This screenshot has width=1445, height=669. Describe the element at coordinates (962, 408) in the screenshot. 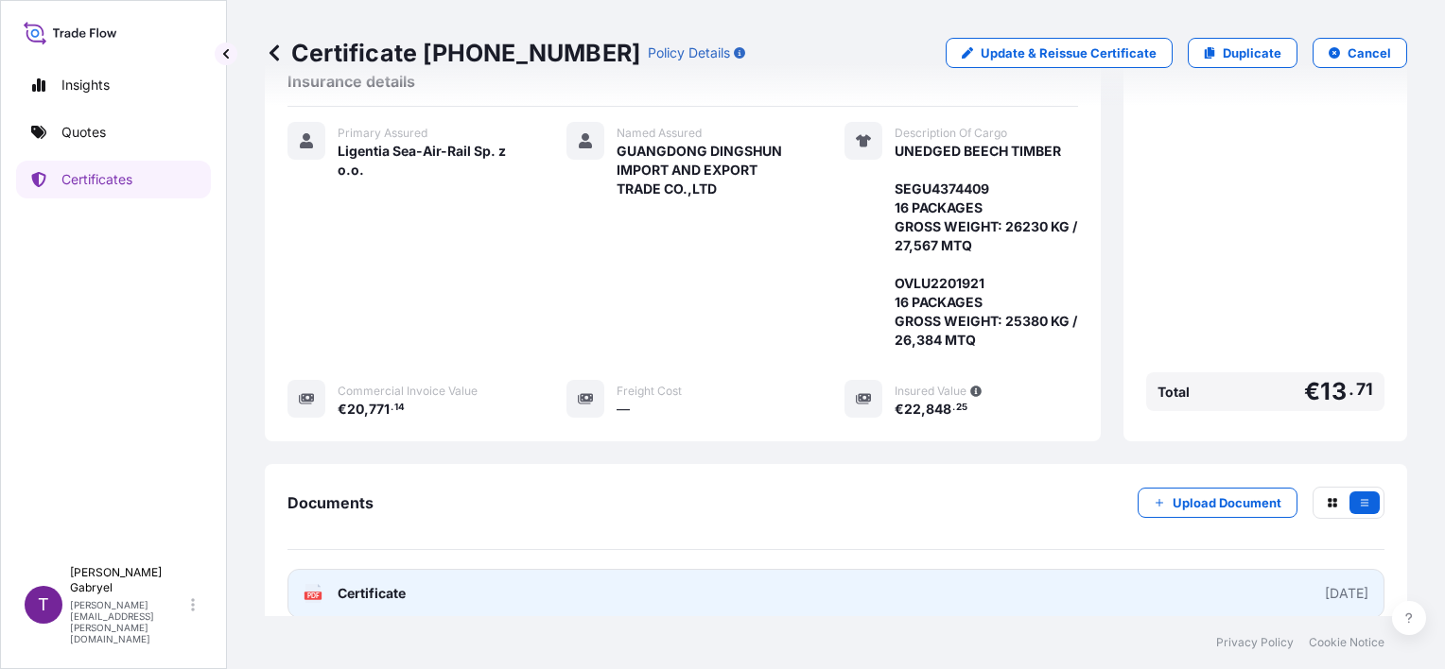

I see `span: 25` at that location.